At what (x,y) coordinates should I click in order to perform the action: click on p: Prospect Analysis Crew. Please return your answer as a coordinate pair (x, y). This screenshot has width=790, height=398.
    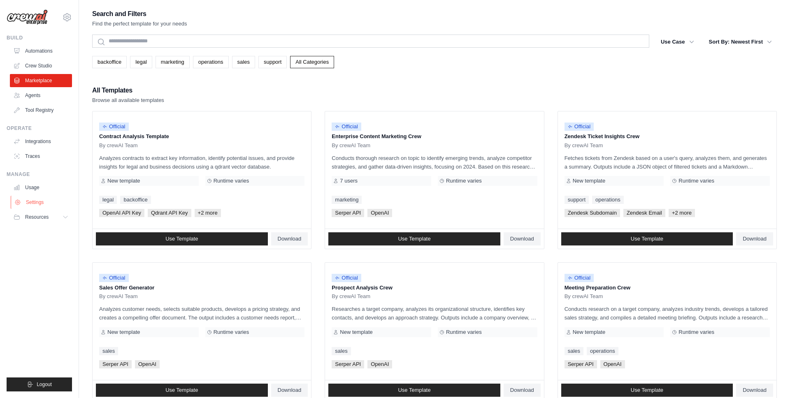
    Looking at the image, I should click on (434, 288).